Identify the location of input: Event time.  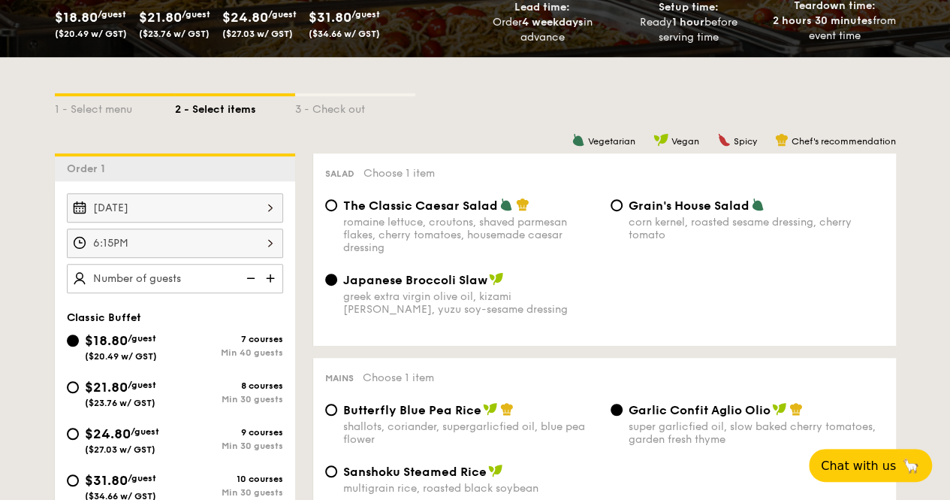
(175, 243).